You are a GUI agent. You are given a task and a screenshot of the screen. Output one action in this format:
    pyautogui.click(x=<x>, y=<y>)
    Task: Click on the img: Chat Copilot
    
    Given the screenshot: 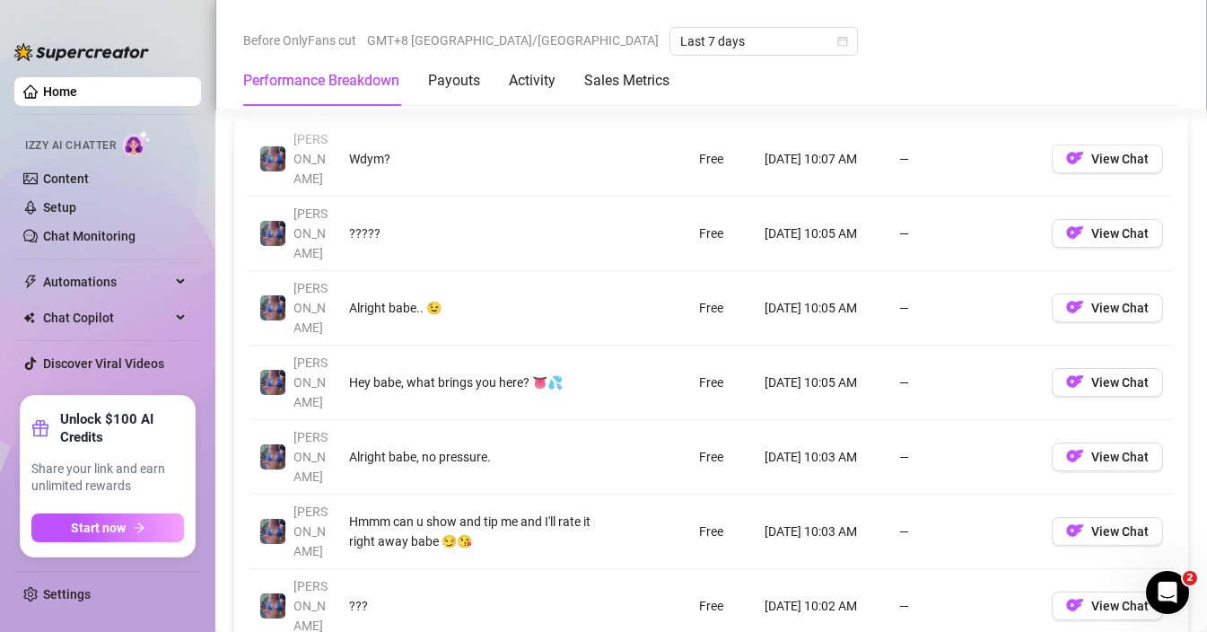 What is the action you would take?
    pyautogui.click(x=29, y=318)
    